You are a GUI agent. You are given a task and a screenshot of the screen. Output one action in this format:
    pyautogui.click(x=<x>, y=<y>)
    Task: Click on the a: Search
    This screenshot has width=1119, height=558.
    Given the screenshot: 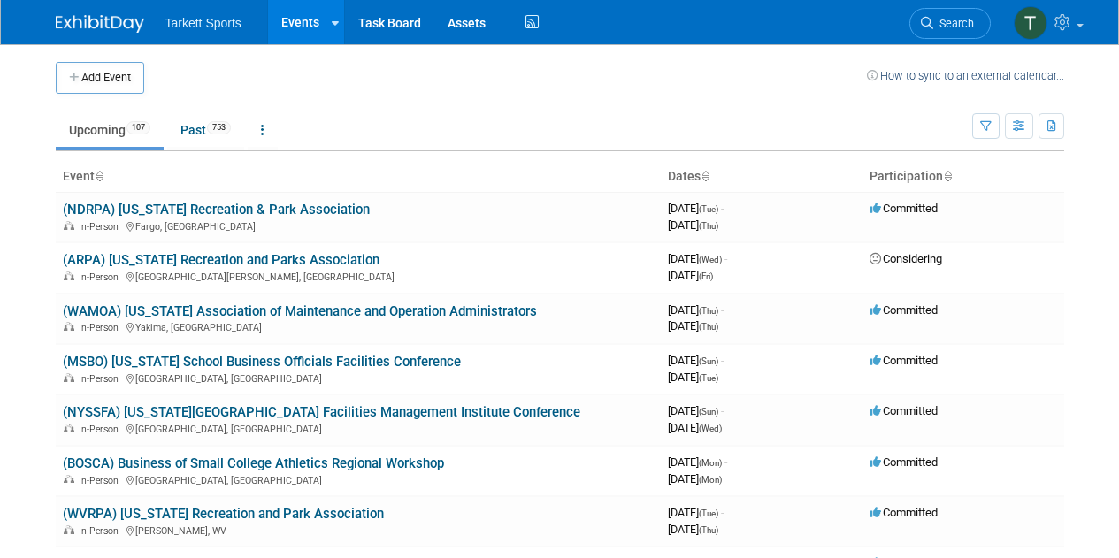 What is the action you would take?
    pyautogui.click(x=950, y=23)
    